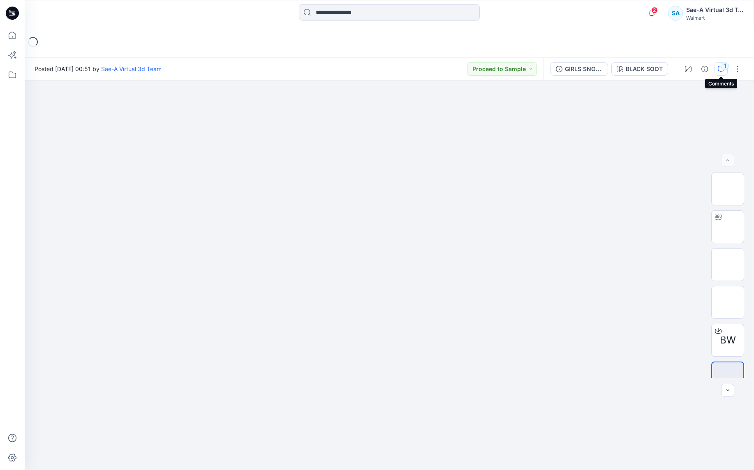 The image size is (754, 470). What do you see at coordinates (721, 69) in the screenshot?
I see `button: 1` at bounding box center [721, 69].